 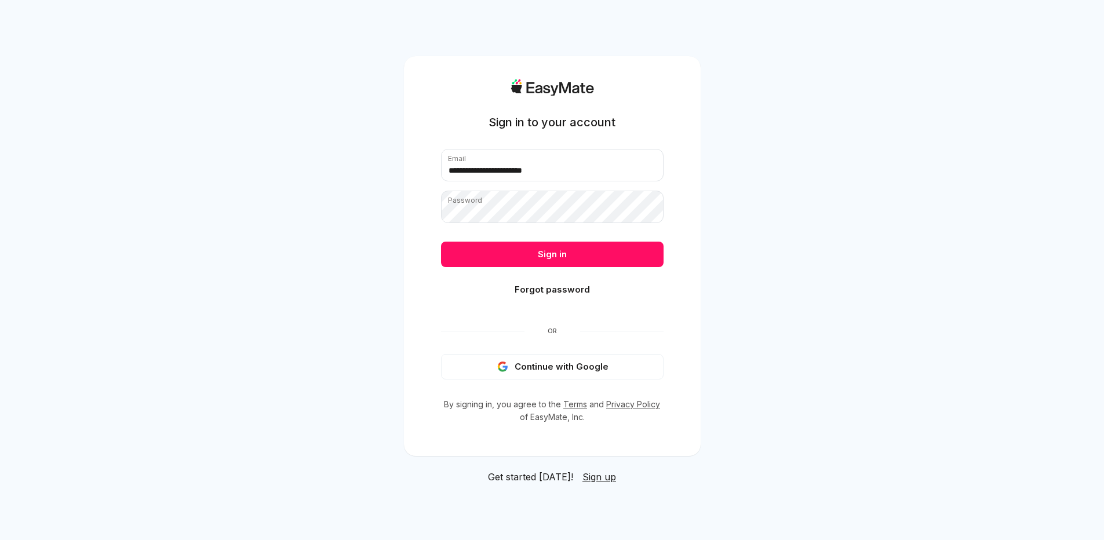 I want to click on p: By signing in, you agree to the and of EasyMate, Inc., so click(x=552, y=411).